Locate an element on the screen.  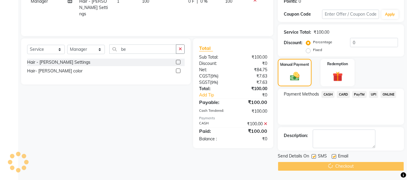
span: ONLINE is located at coordinates (388, 94).